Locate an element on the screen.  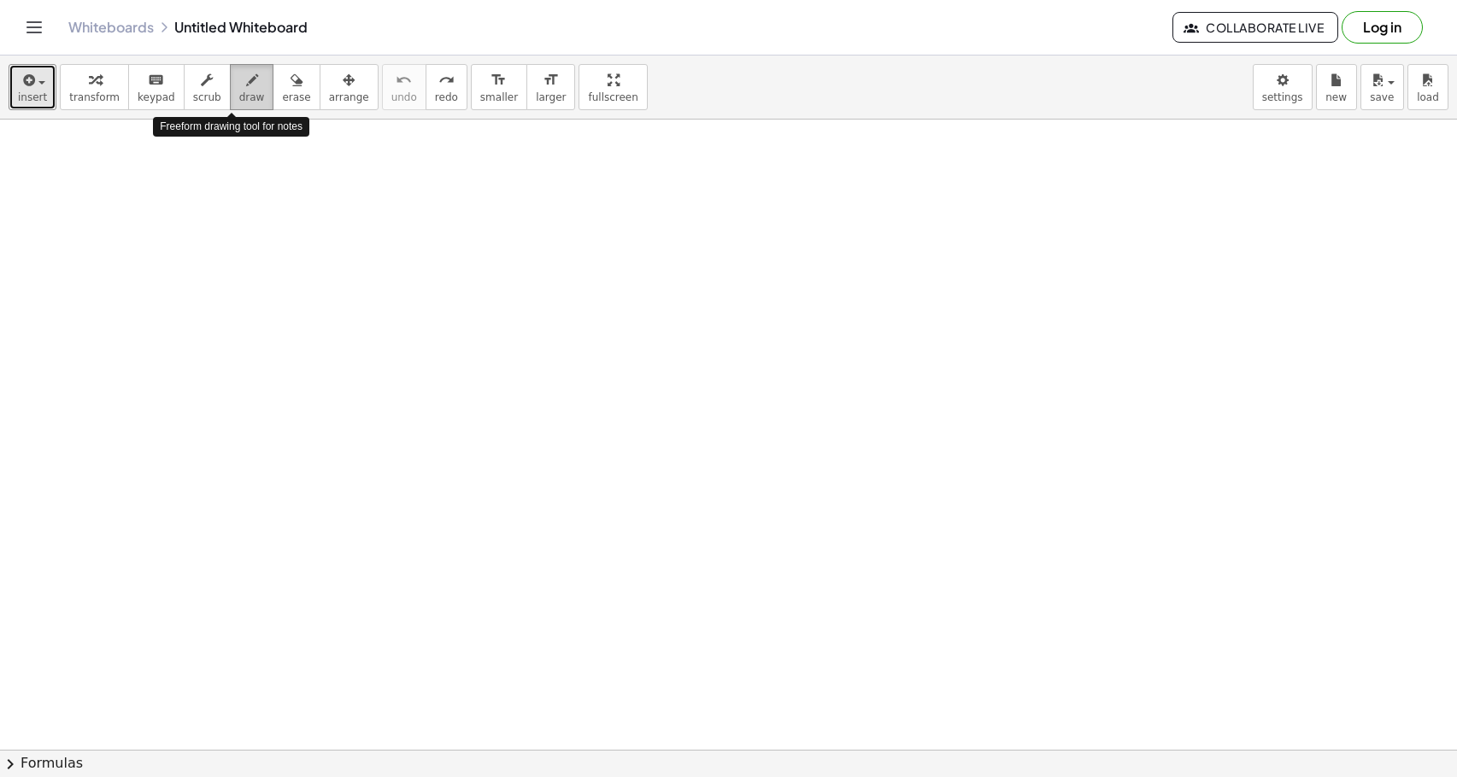
span: settings is located at coordinates (1282, 97).